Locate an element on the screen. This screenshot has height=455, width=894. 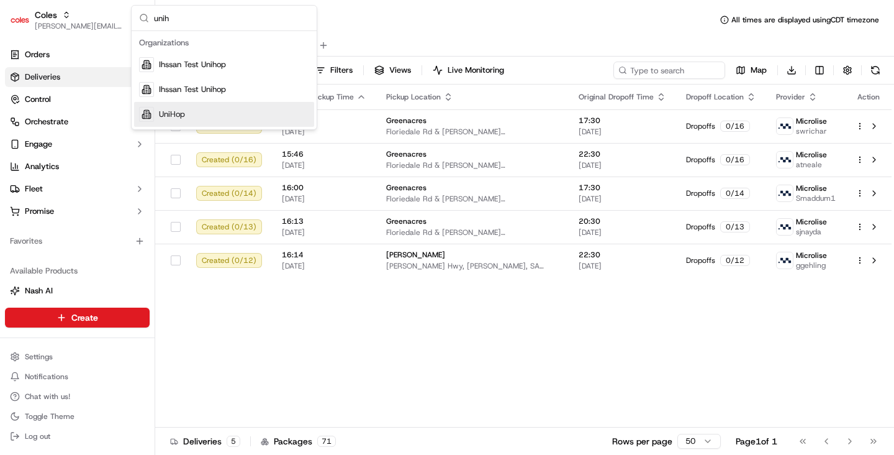
span: Filters is located at coordinates (342, 70).